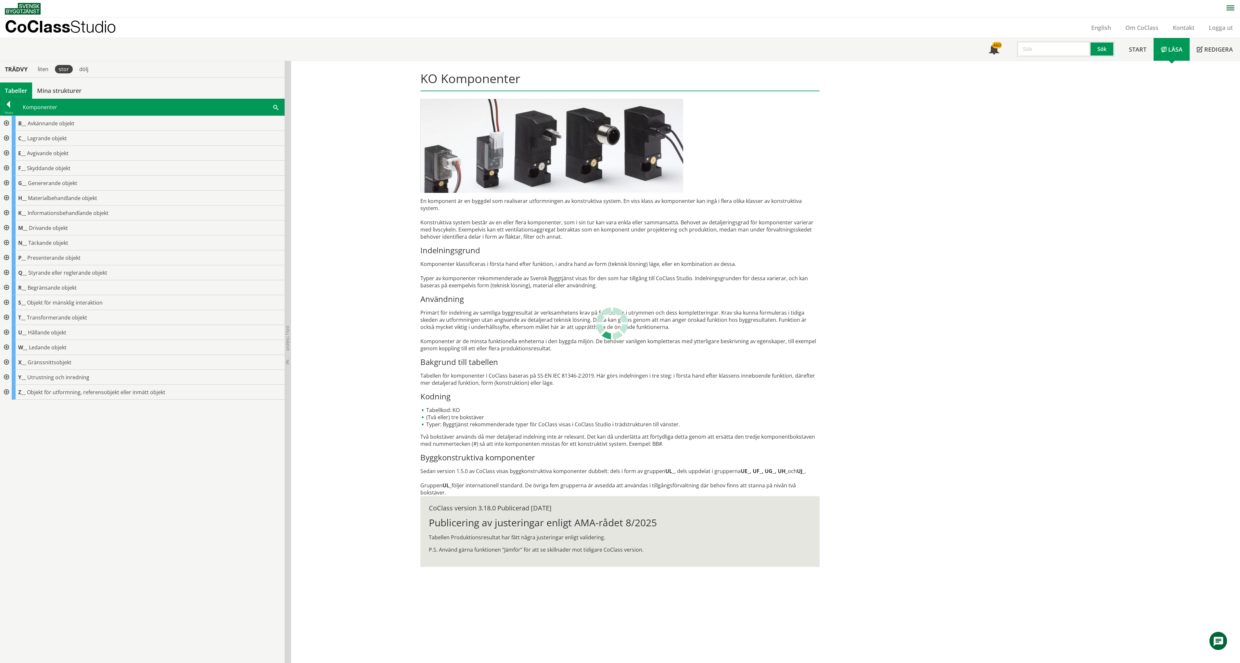  Describe the element at coordinates (23, 348) in the screenshot. I see `span: W__` at that location.